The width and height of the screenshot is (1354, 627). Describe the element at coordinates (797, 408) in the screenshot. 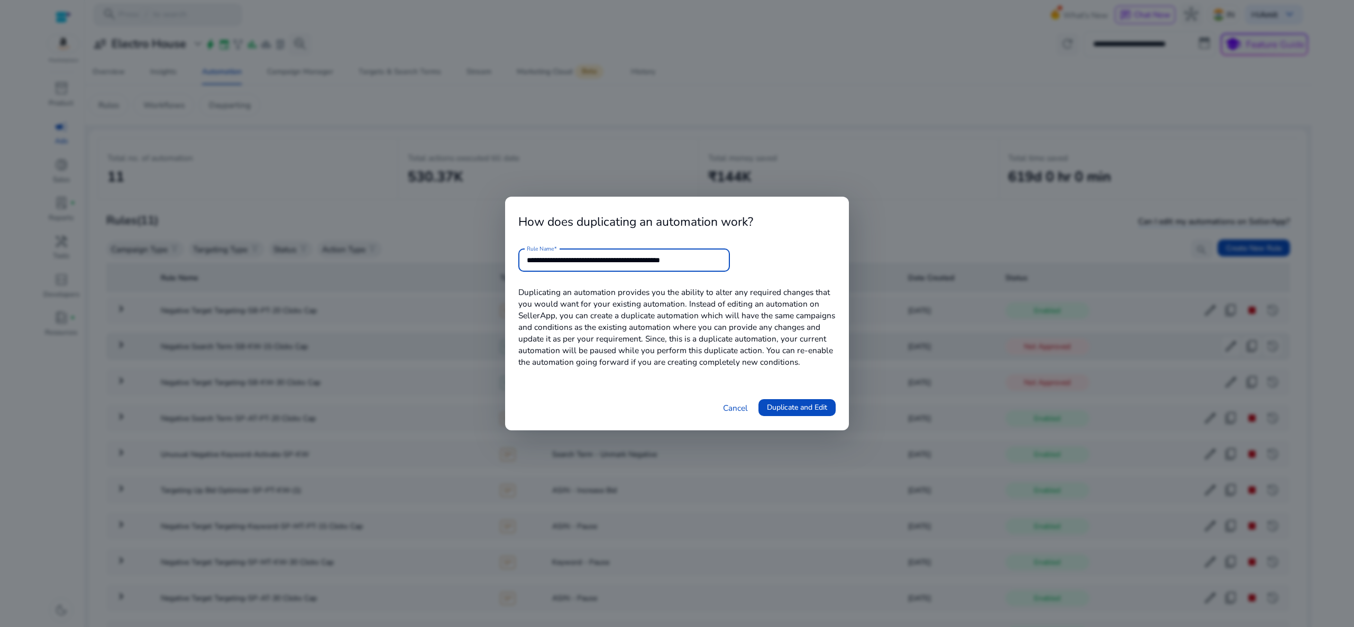

I see `button: Duplicate and Edit` at that location.